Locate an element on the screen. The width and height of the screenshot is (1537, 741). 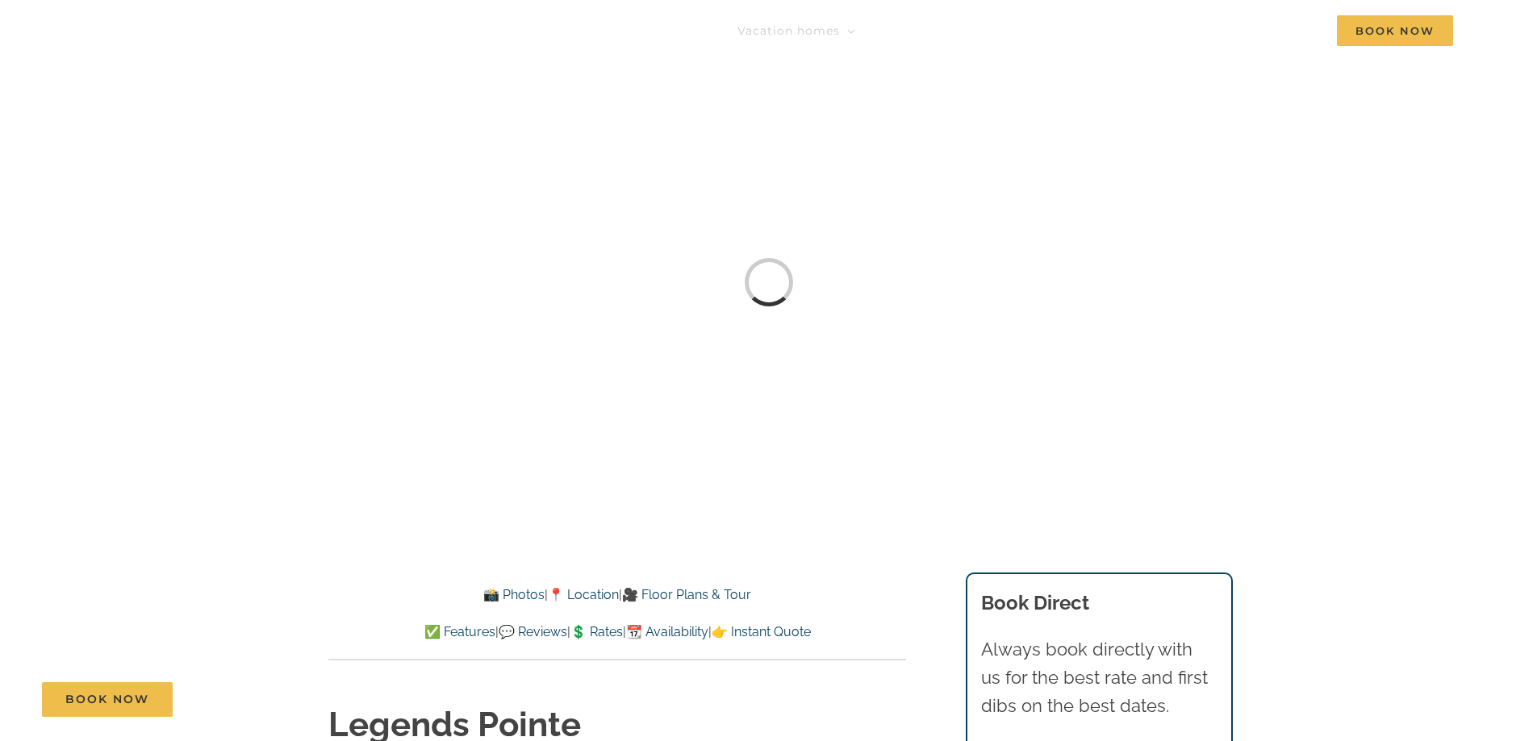
span: Things to do is located at coordinates (932, 31).